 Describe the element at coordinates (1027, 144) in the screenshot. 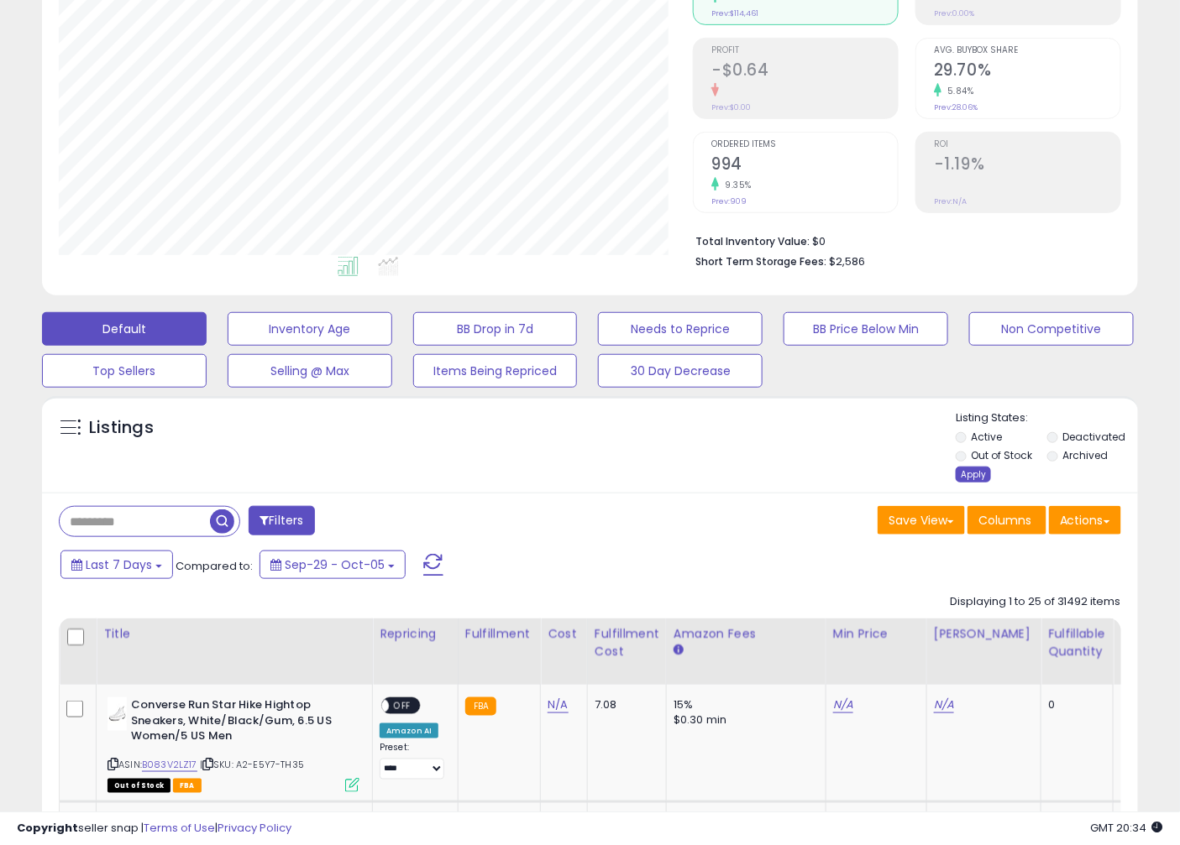

I see `span: ROI` at that location.